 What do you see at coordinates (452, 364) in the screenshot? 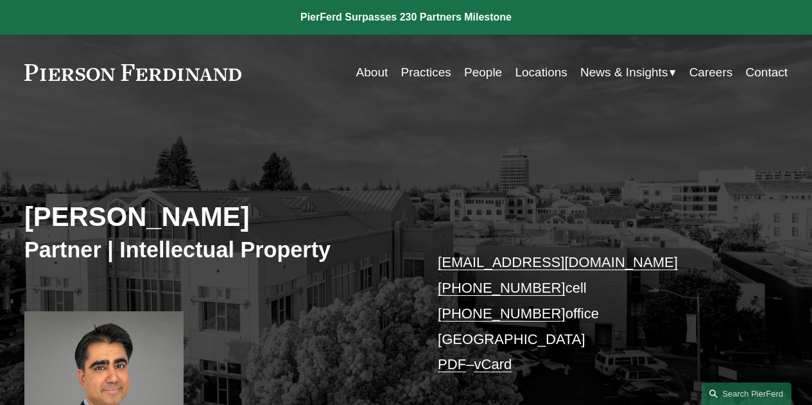
I see `a: PDF` at bounding box center [452, 364].